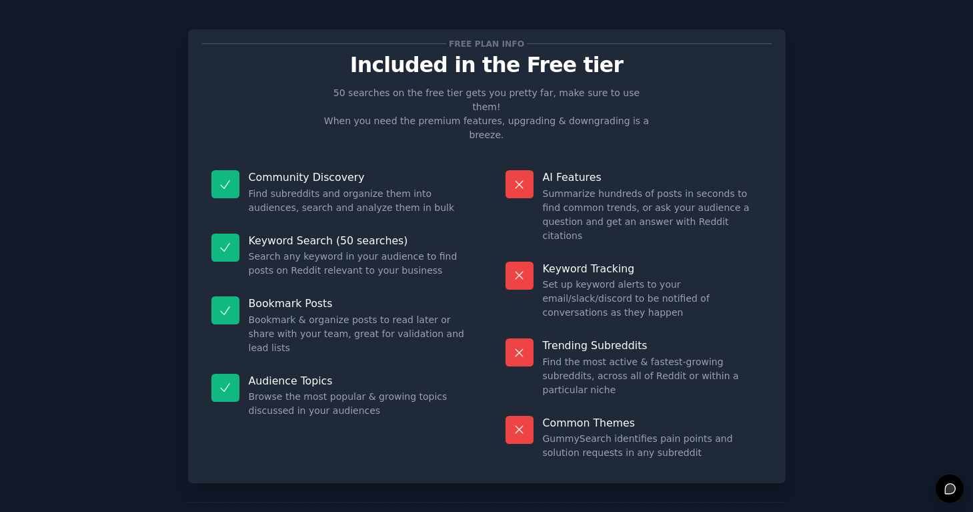 The width and height of the screenshot is (973, 512). I want to click on dd: GummySearch identifies pain points and solution requests in any subreddit, so click(653, 446).